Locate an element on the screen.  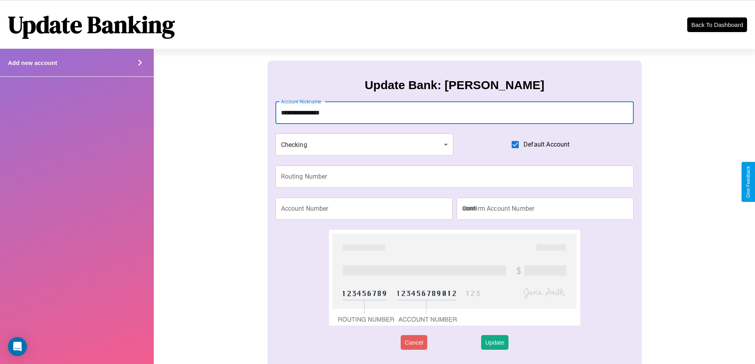
button: Back To Dashboard is located at coordinates (717, 25).